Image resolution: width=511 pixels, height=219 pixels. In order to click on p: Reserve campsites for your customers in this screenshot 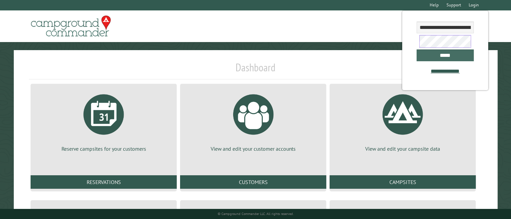, I will do `click(103, 148)`.